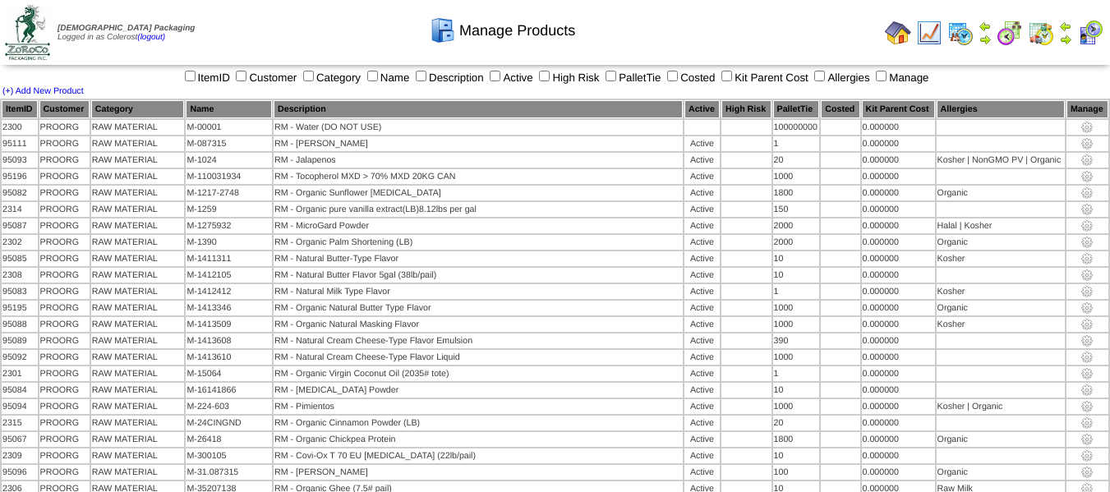 The height and width of the screenshot is (492, 1110). Describe the element at coordinates (985, 26) in the screenshot. I see `img: arrowleft.gif` at that location.